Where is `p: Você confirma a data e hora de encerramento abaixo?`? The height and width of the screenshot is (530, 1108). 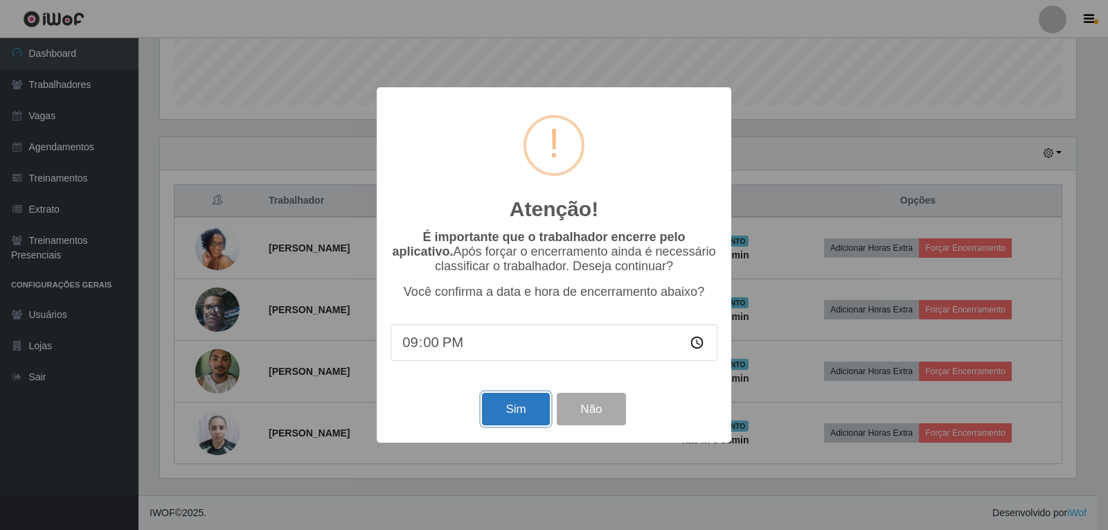 p: Você confirma a data e hora de encerramento abaixo? is located at coordinates (554, 292).